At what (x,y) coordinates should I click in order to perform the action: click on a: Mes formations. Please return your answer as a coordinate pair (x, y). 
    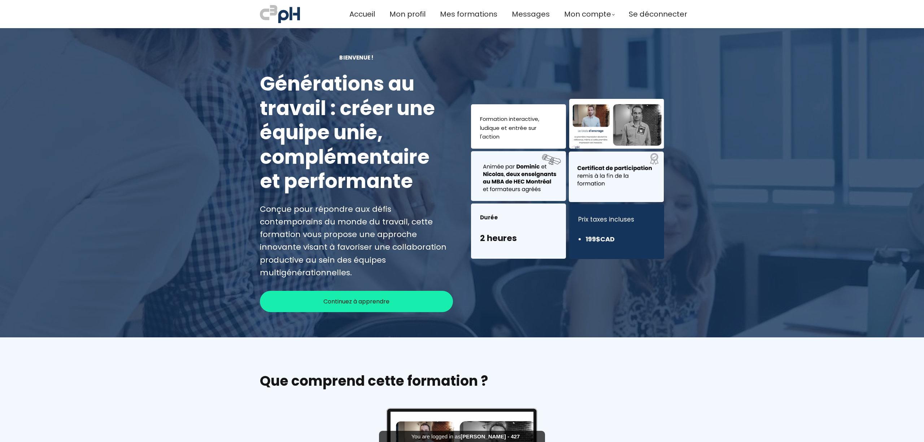
    Looking at the image, I should click on (469, 14).